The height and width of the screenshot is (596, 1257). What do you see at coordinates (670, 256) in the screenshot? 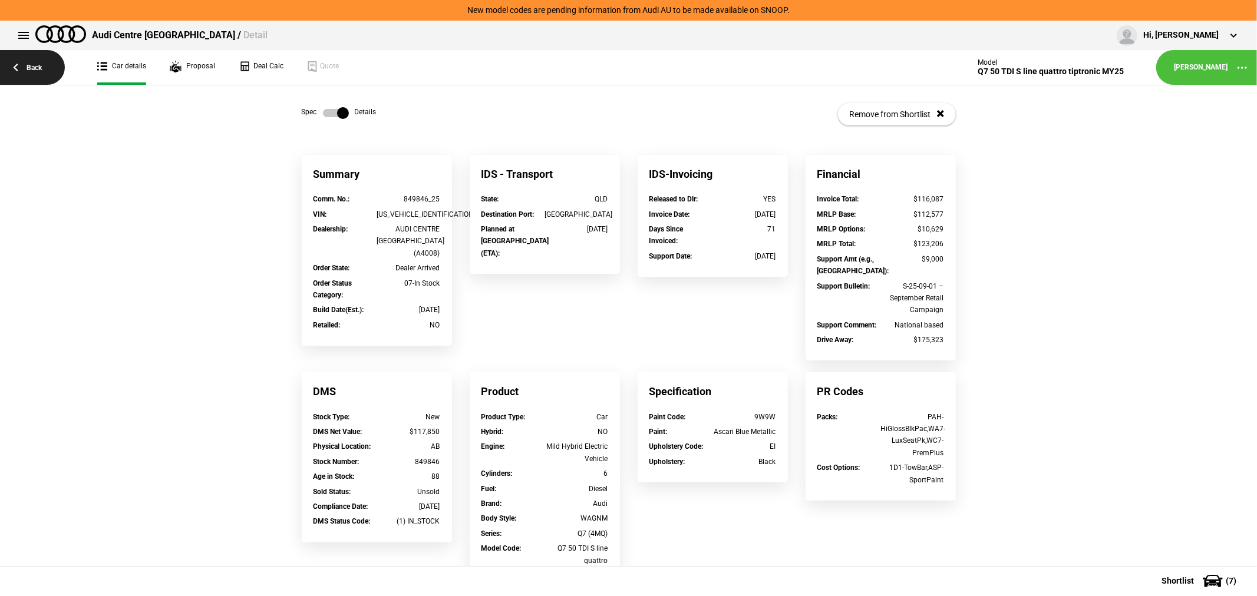
I see `strong: Support Date :` at bounding box center [670, 256].